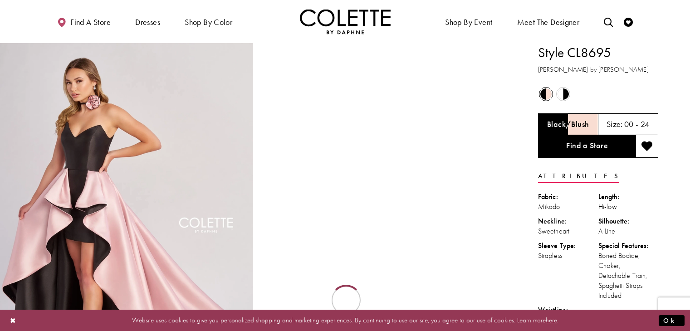 The width and height of the screenshot is (690, 331). I want to click on img: Colette by Daphne, so click(345, 21).